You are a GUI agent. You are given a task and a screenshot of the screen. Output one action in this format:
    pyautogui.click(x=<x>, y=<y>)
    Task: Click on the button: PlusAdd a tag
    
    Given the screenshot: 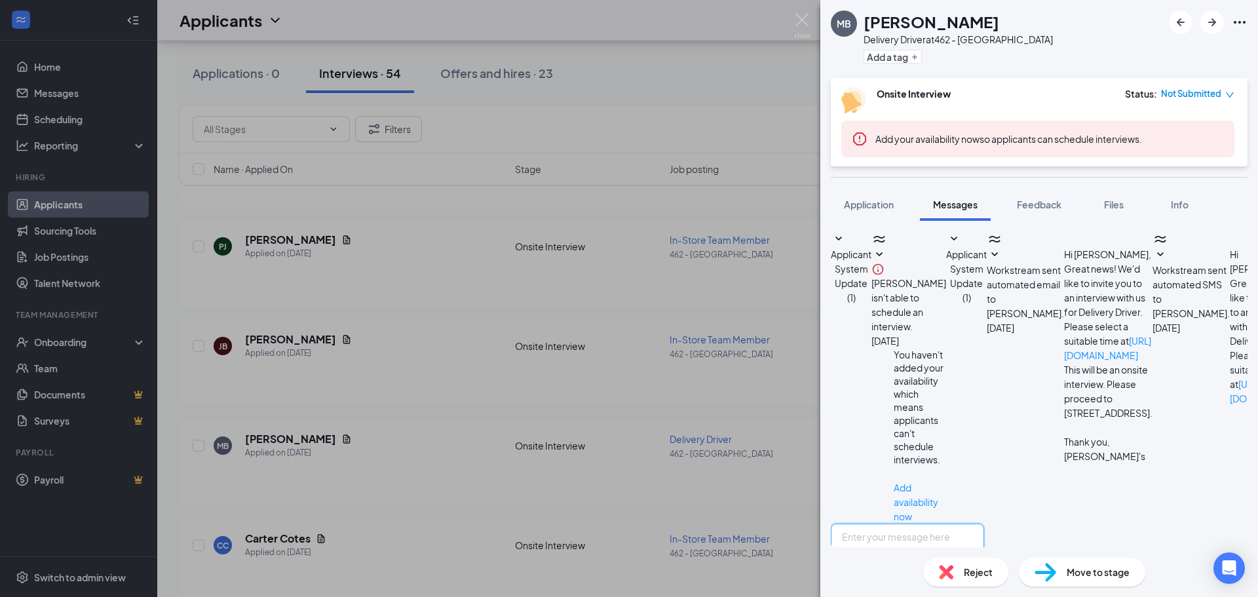 What is the action you would take?
    pyautogui.click(x=892, y=56)
    